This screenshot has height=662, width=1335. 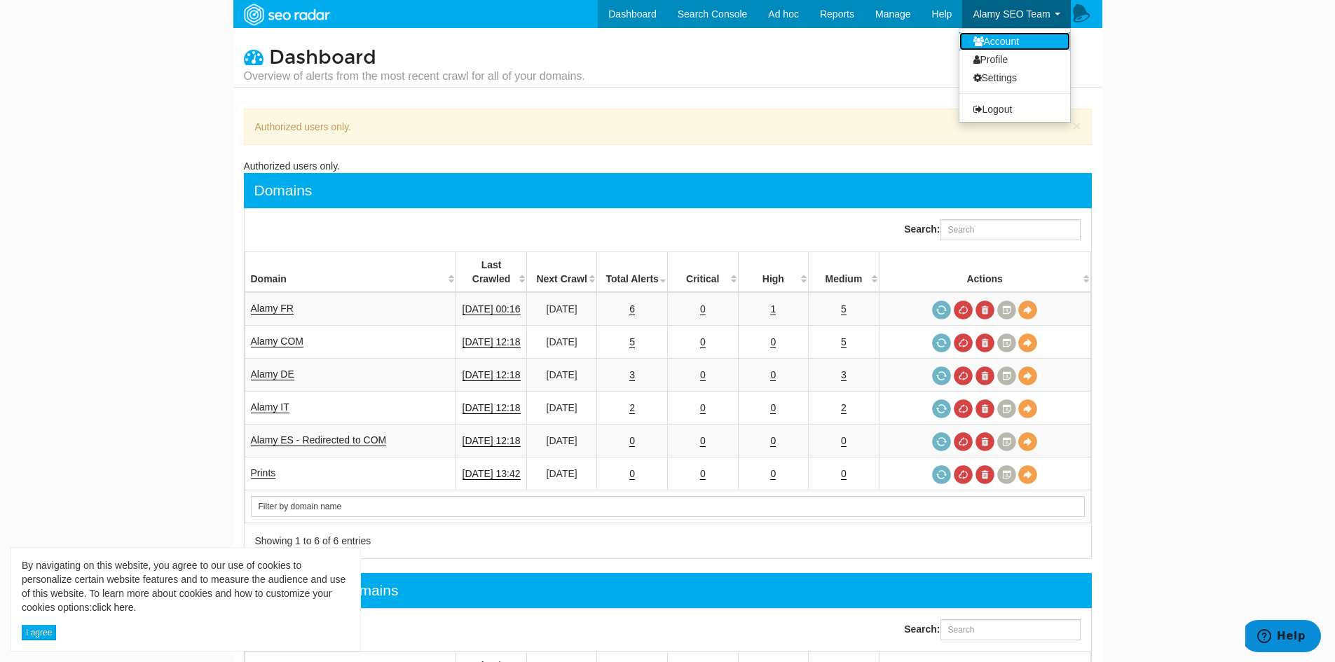 What do you see at coordinates (272, 308) in the screenshot?
I see `a: Alamy FR` at bounding box center [272, 308].